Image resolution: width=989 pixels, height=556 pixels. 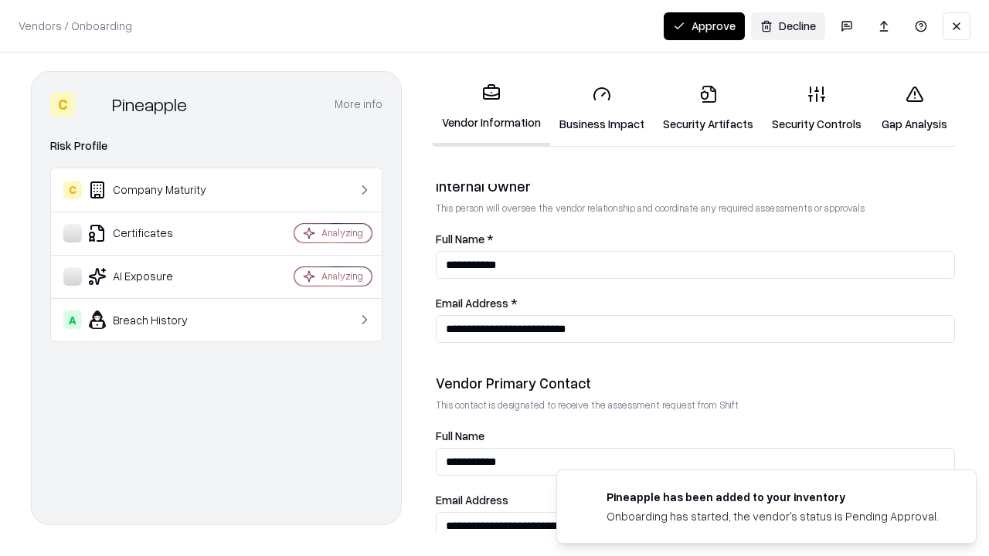 I want to click on a: Business Impact, so click(x=602, y=108).